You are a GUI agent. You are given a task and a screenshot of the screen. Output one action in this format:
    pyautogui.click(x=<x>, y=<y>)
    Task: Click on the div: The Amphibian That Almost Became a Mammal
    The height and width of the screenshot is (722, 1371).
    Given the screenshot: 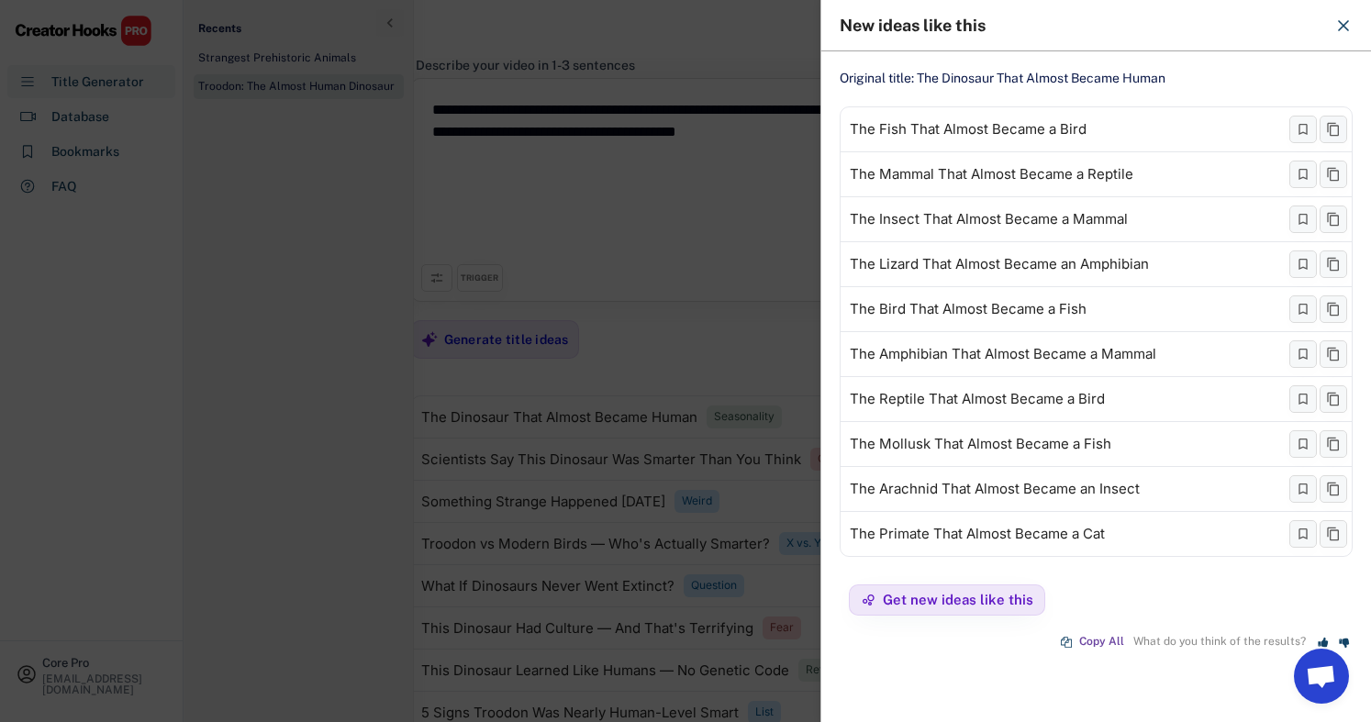 What is the action you would take?
    pyautogui.click(x=1003, y=354)
    